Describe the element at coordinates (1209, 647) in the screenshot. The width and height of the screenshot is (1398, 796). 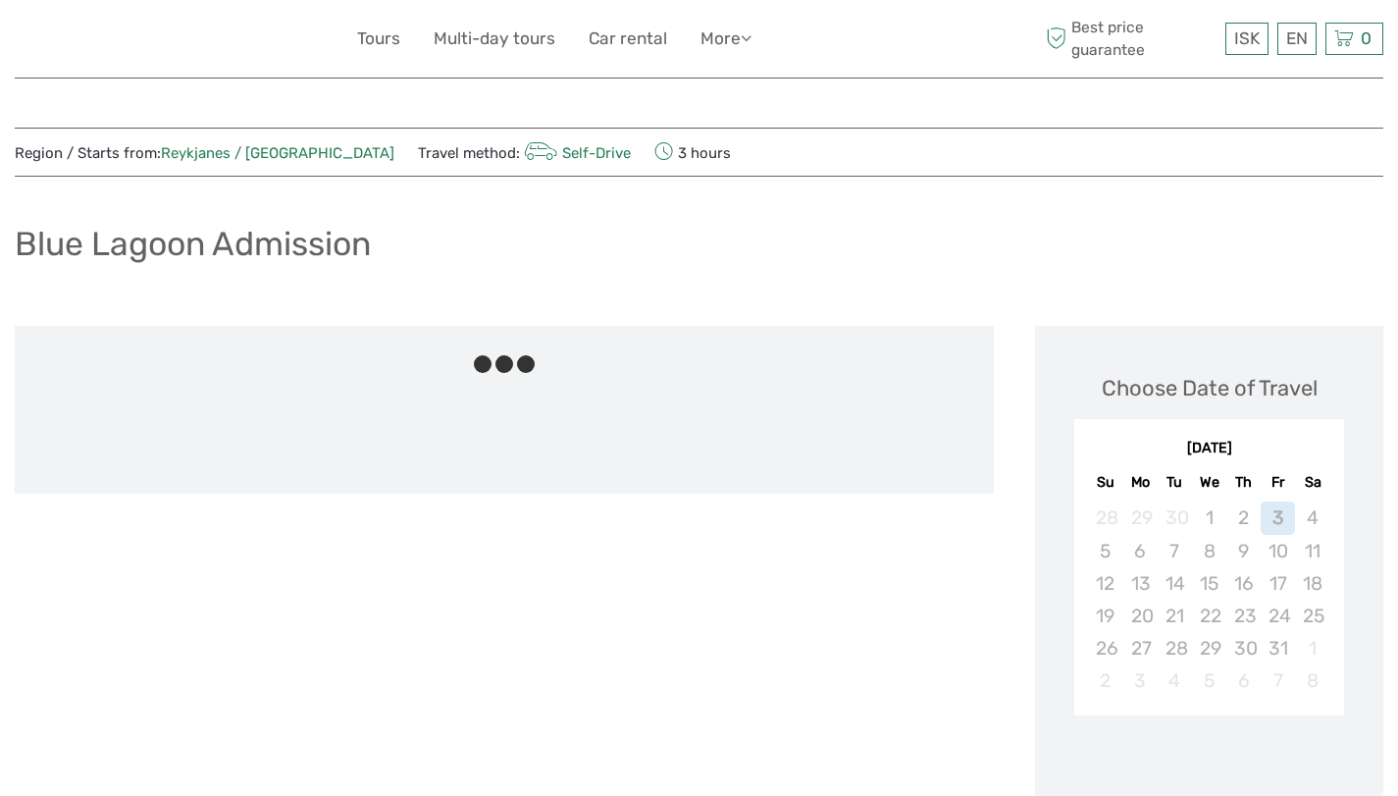
I see `div: Not available Wednesday, October 29th, 2025` at that location.